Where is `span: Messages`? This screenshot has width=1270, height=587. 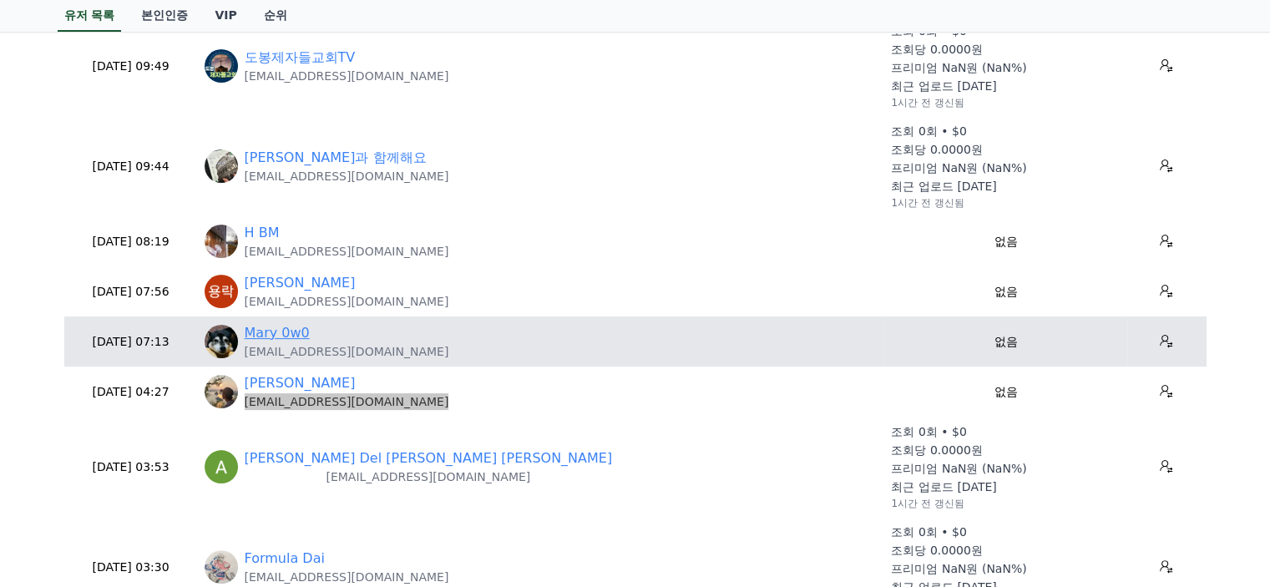 span: Messages is located at coordinates (163, 501).